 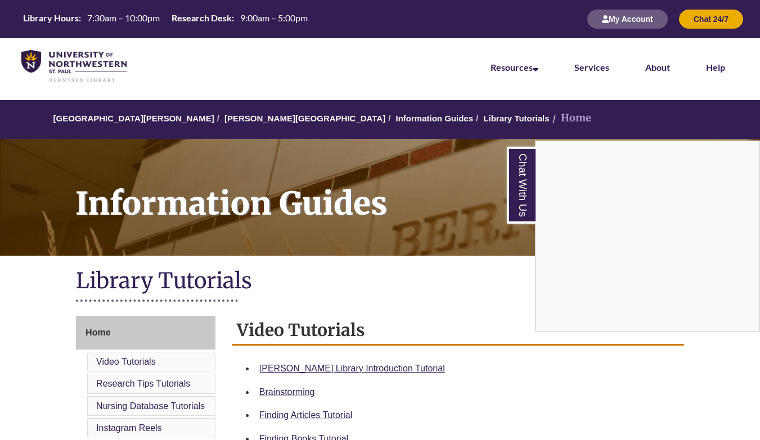 What do you see at coordinates (647, 236) in the screenshot?
I see `div: Chat With Us` at bounding box center [647, 236].